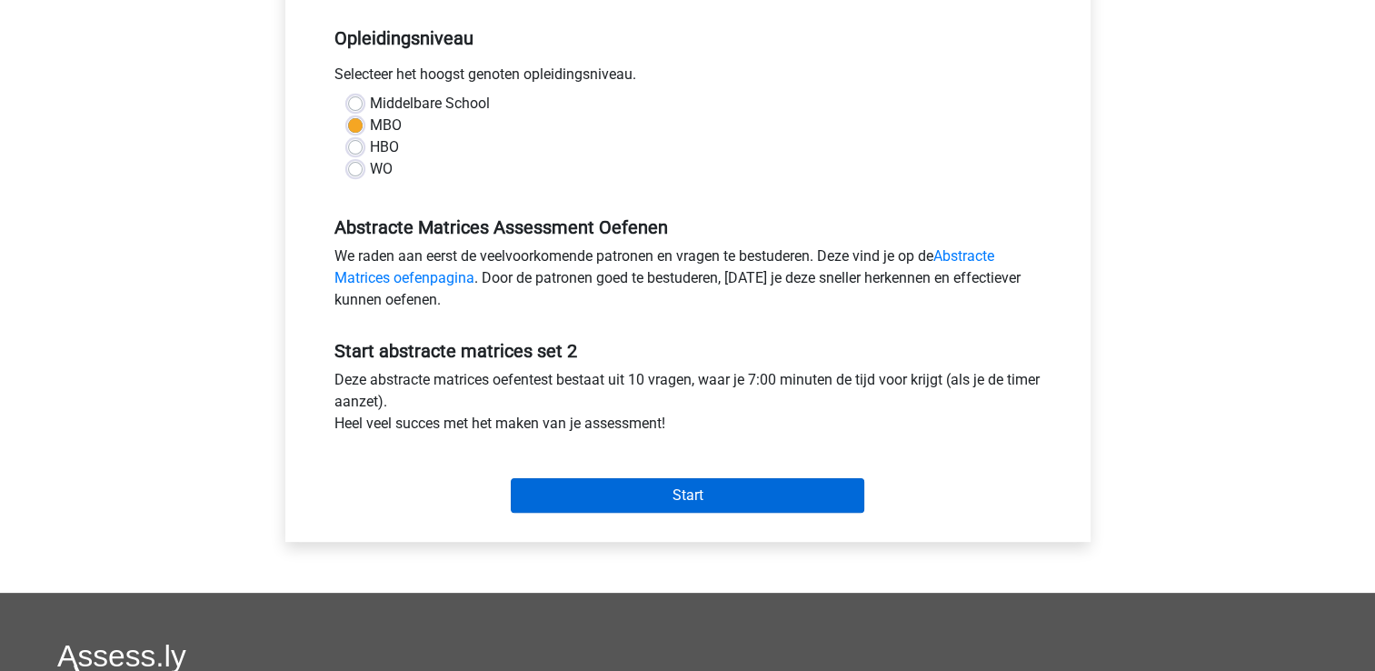  What do you see at coordinates (688, 78) in the screenshot?
I see `div: Selecteer het hoogst genoten opleidingsniveau.` at bounding box center [688, 78].